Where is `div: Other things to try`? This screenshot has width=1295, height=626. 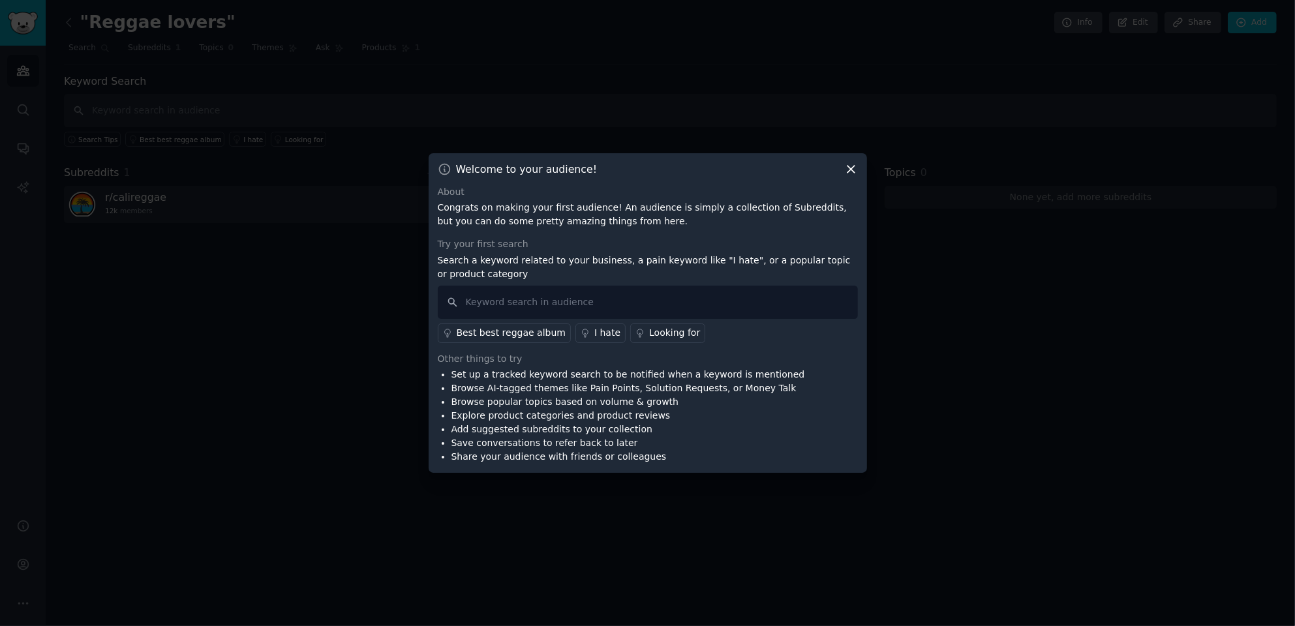 div: Other things to try is located at coordinates (648, 359).